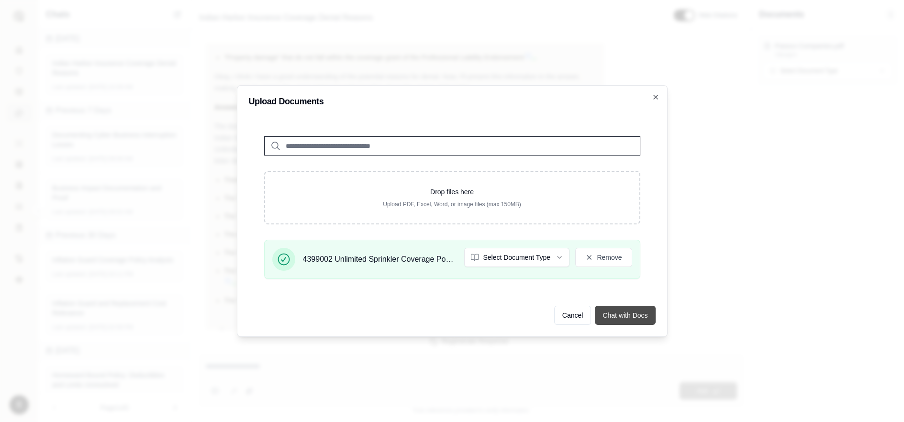 This screenshot has width=904, height=422. I want to click on button: Remove, so click(603, 257).